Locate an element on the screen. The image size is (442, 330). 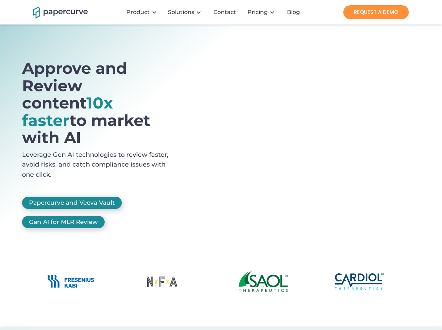
a: Contact is located at coordinates (225, 12).